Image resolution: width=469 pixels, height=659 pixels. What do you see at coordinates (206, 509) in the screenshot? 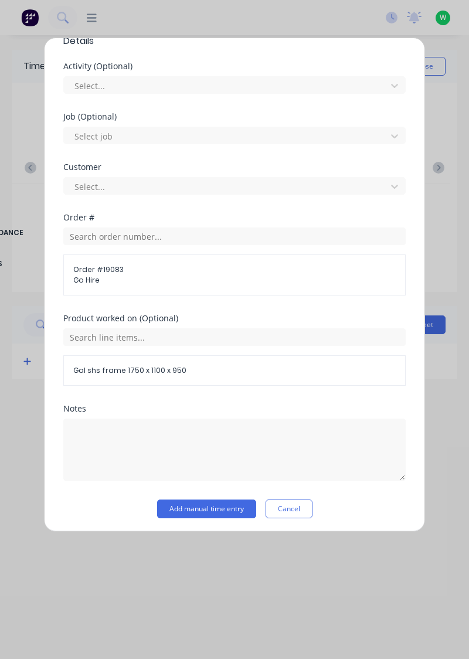
I see `button: Add manual time entry` at bounding box center [206, 509].